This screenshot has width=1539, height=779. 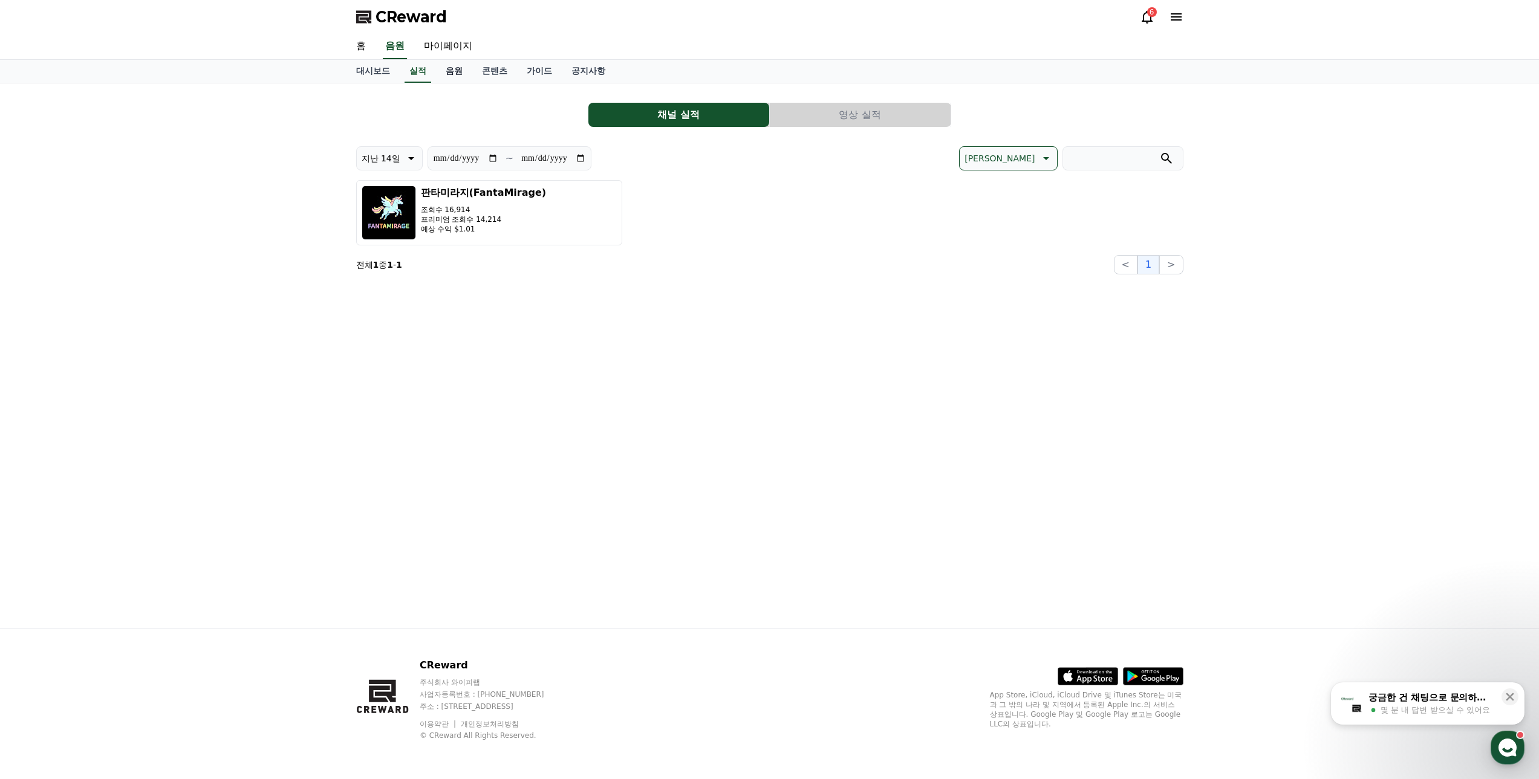 What do you see at coordinates (448, 47) in the screenshot?
I see `a: 마이페이지` at bounding box center [448, 47].